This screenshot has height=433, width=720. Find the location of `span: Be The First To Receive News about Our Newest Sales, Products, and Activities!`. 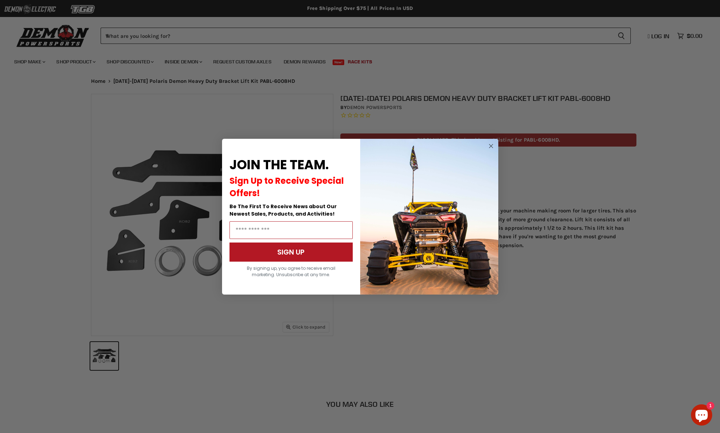

span: Be The First To Receive News about Our Newest Sales, Products, and Activities! is located at coordinates (283, 210).